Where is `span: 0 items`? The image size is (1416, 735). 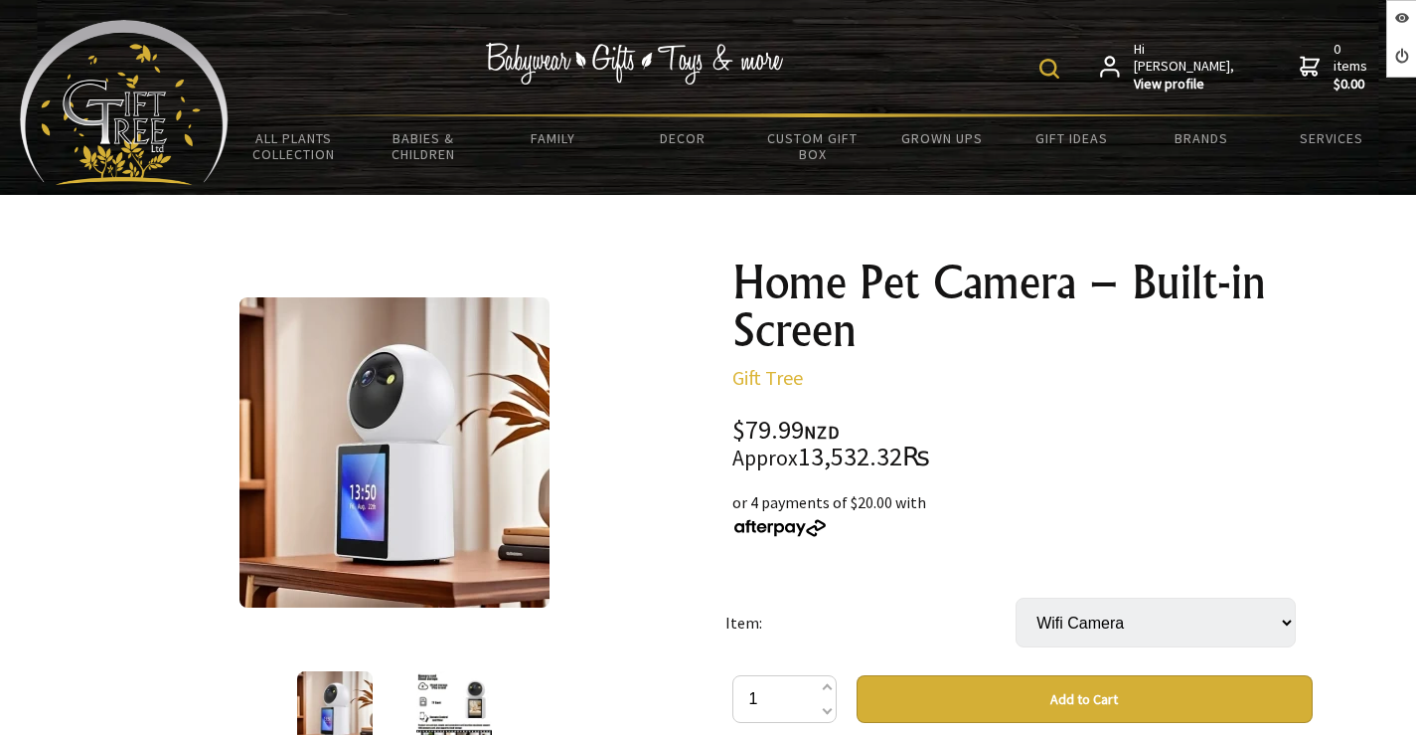 span: 0 items is located at coordinates (1353, 67).